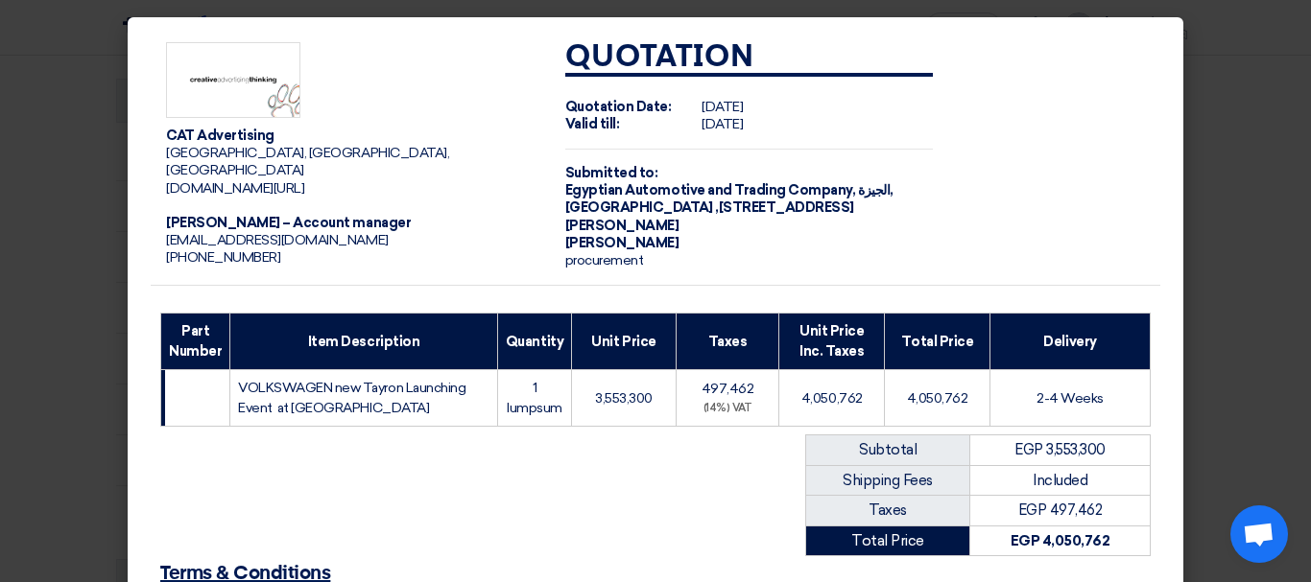  I want to click on span: Included, so click(1059, 481).